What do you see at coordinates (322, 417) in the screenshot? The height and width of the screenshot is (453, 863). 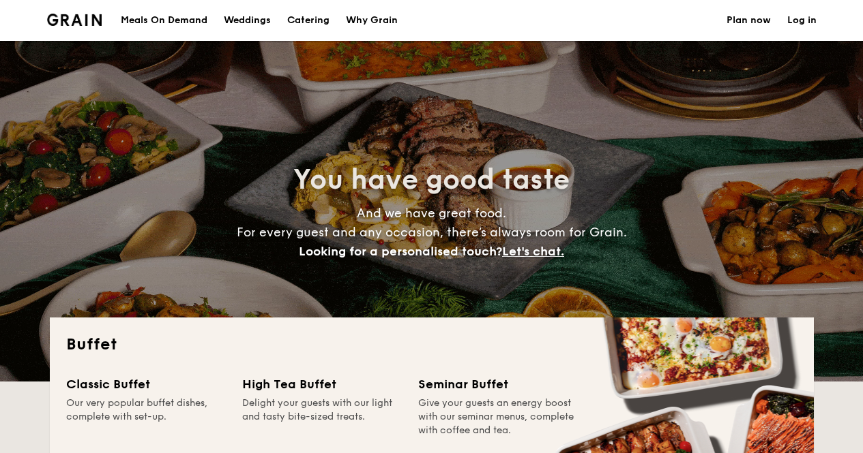 I see `div: Delight your guests with our light and tasty bite-sized treats.` at bounding box center [322, 417].